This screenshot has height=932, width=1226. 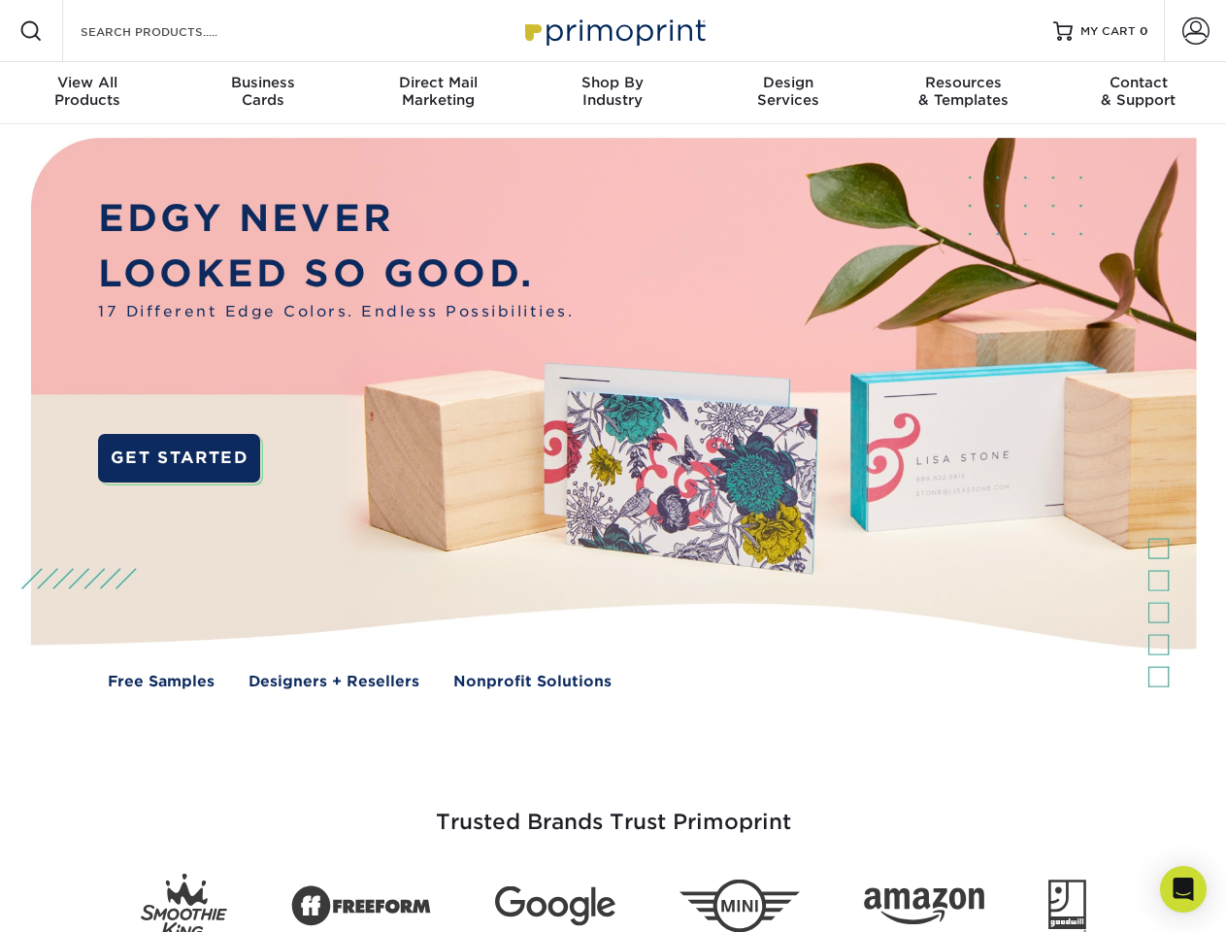 What do you see at coordinates (1138, 82) in the screenshot?
I see `span: Contact` at bounding box center [1138, 82].